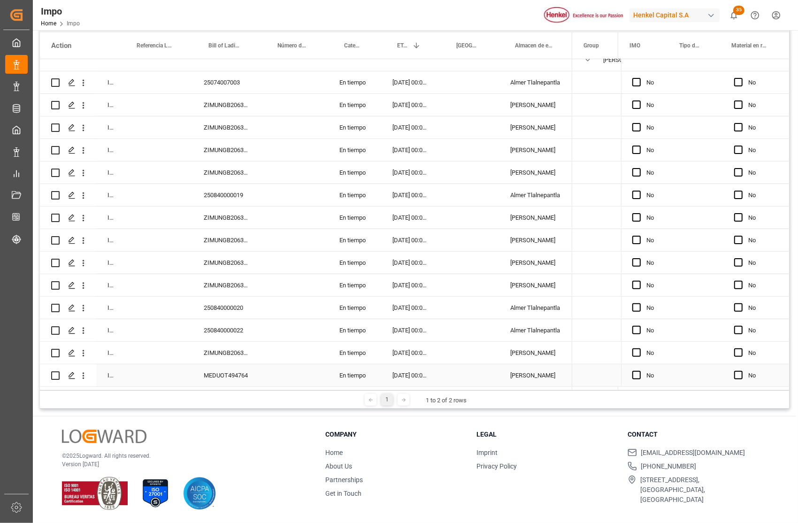  What do you see at coordinates (353, 46) in the screenshot?
I see `span: Categoría` at bounding box center [353, 46].